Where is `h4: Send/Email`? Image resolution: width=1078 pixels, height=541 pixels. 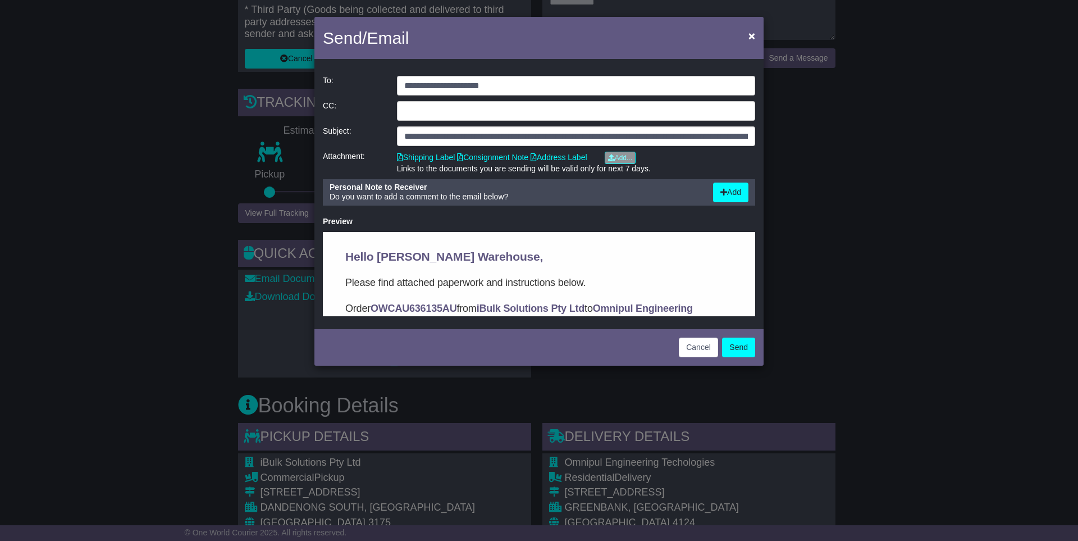 h4: Send/Email is located at coordinates (366, 38).